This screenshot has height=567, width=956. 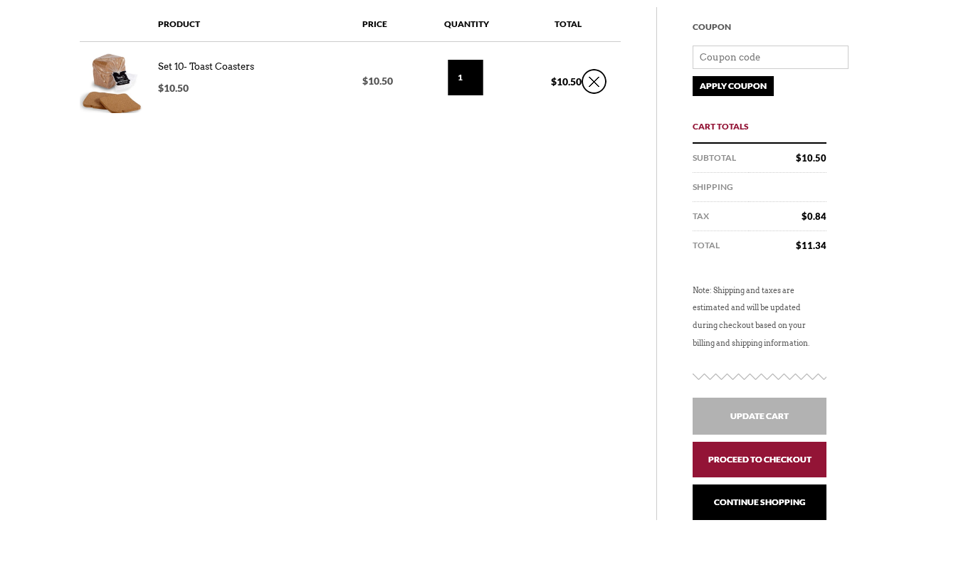 What do you see at coordinates (811, 246) in the screenshot?
I see `bdi: 11.34` at bounding box center [811, 246].